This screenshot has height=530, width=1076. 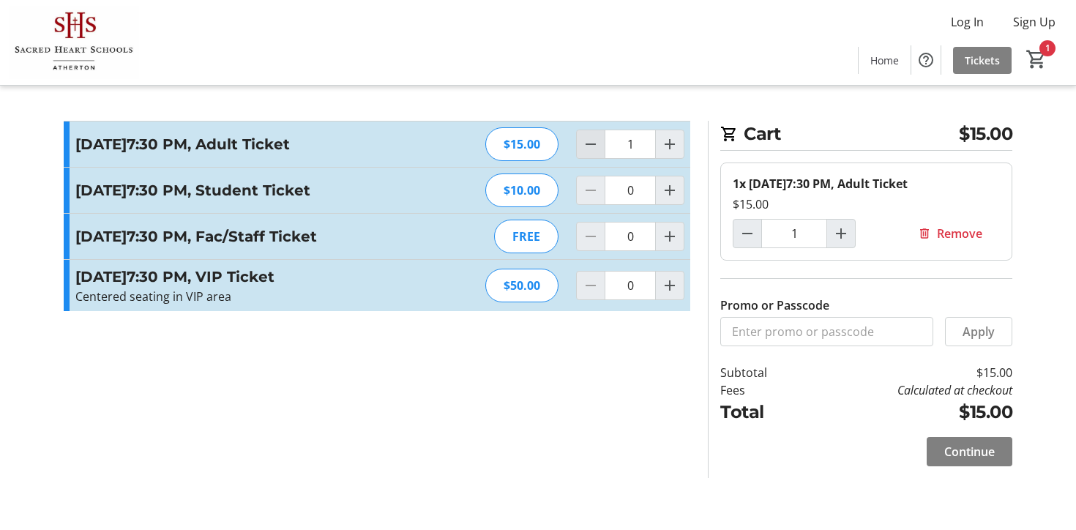 What do you see at coordinates (982, 60) in the screenshot?
I see `span: Tickets` at bounding box center [982, 60].